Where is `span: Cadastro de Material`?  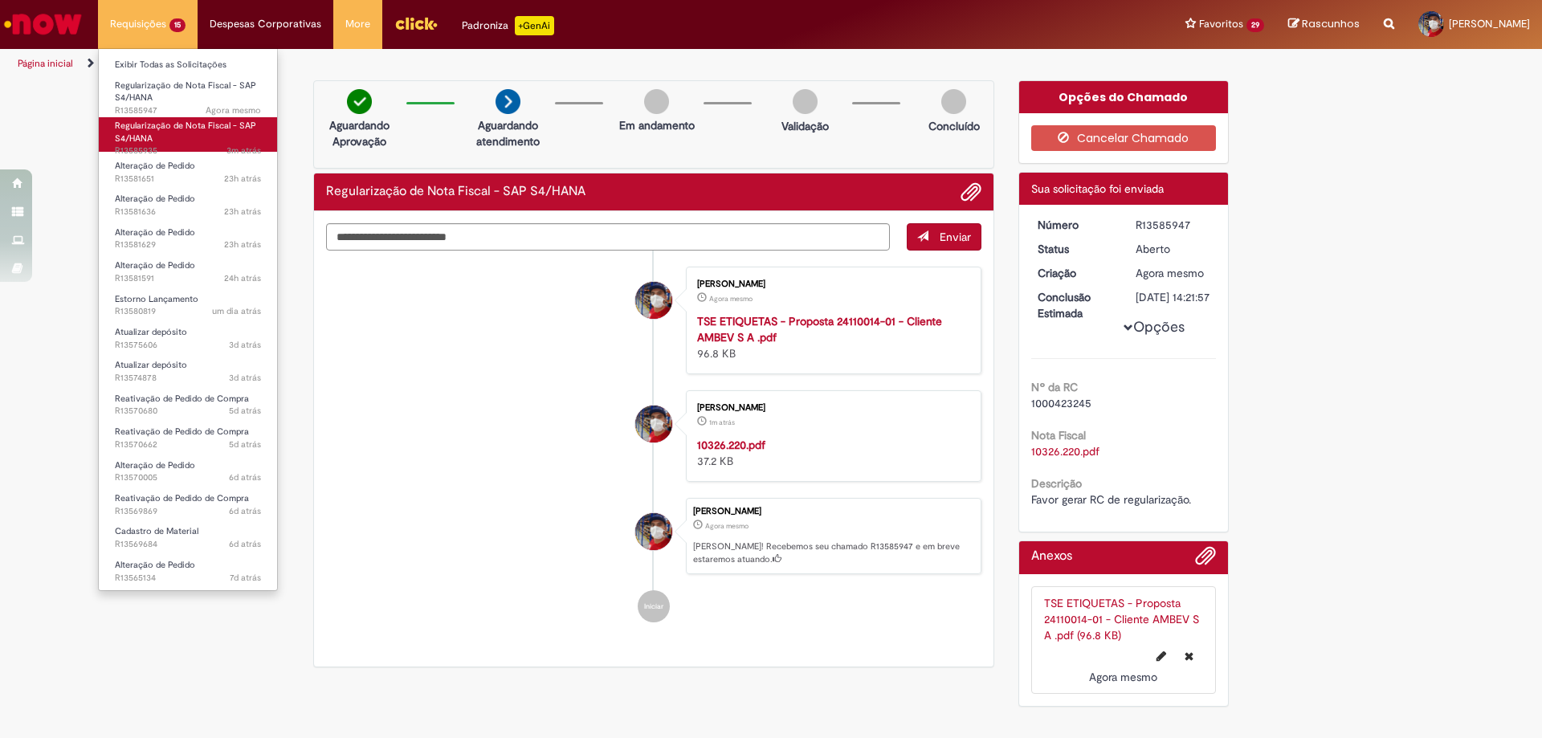 span: Cadastro de Material is located at coordinates (157, 531).